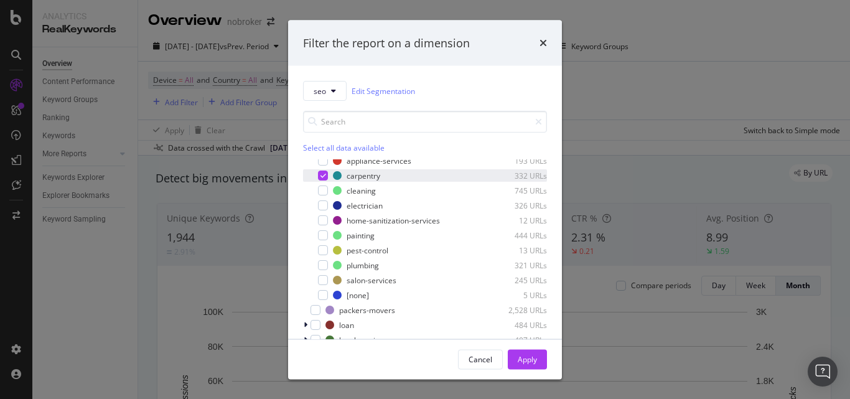  Describe the element at coordinates (425, 199) in the screenshot. I see `div: modal` at that location.